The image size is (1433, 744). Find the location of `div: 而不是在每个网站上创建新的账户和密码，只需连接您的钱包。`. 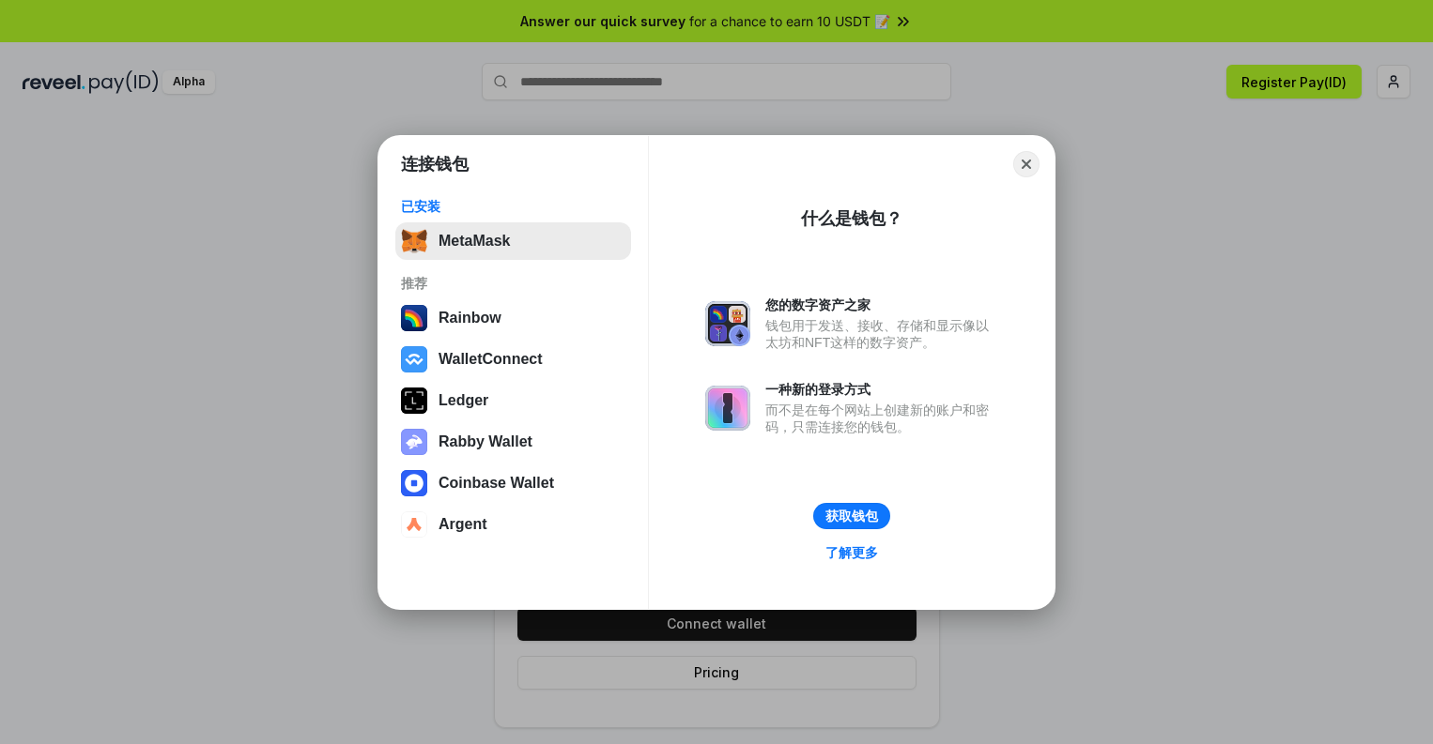

div: 而不是在每个网站上创建新的账户和密码，只需连接您的钱包。 is located at coordinates (882, 419).